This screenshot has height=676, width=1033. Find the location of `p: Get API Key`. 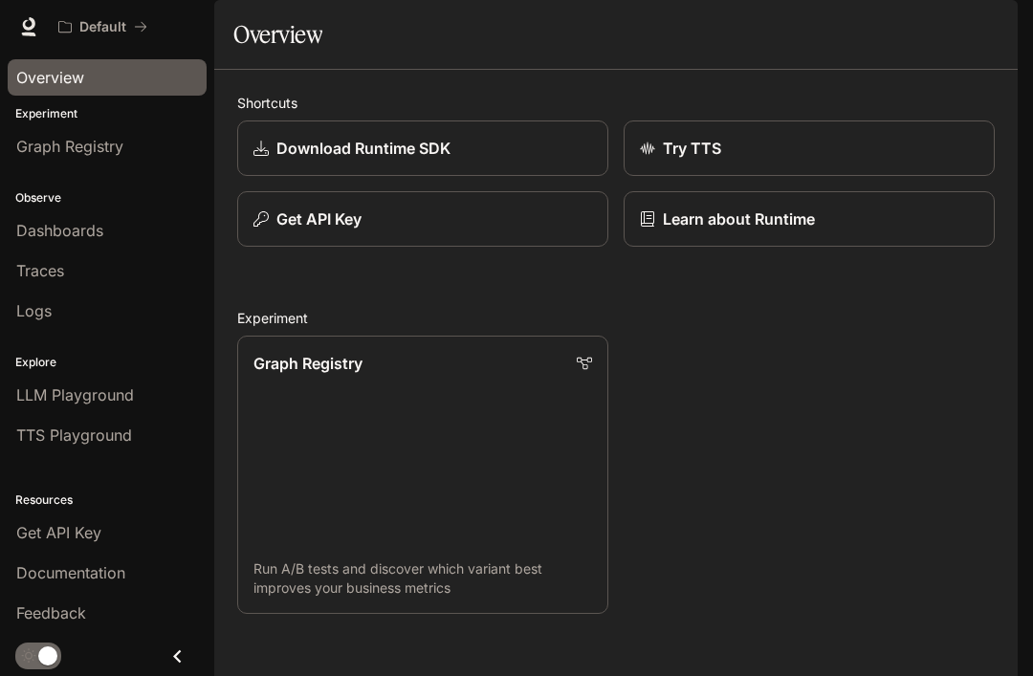

p: Get API Key is located at coordinates (318, 219).